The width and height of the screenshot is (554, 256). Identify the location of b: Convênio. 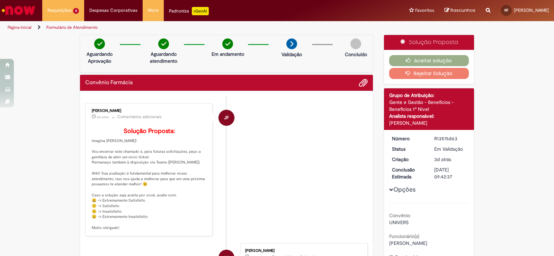
(400, 215).